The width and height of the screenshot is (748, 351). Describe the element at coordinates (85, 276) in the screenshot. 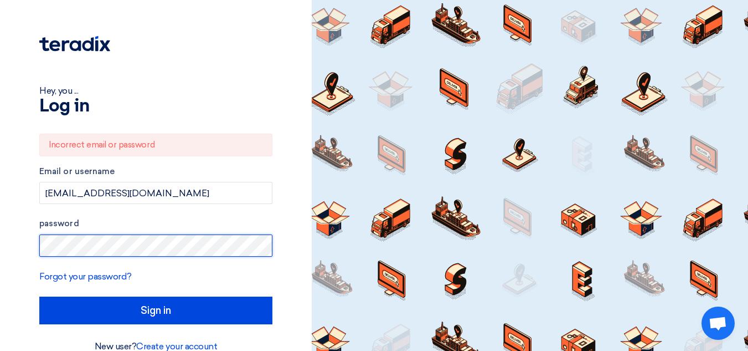

I see `a: Forgot your password?` at that location.